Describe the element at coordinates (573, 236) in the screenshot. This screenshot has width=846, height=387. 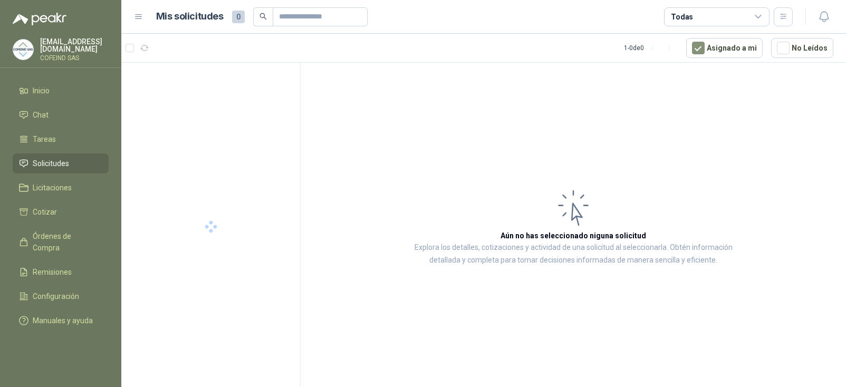
I see `h3: Aún no has seleccionado niguna solicitud` at that location.